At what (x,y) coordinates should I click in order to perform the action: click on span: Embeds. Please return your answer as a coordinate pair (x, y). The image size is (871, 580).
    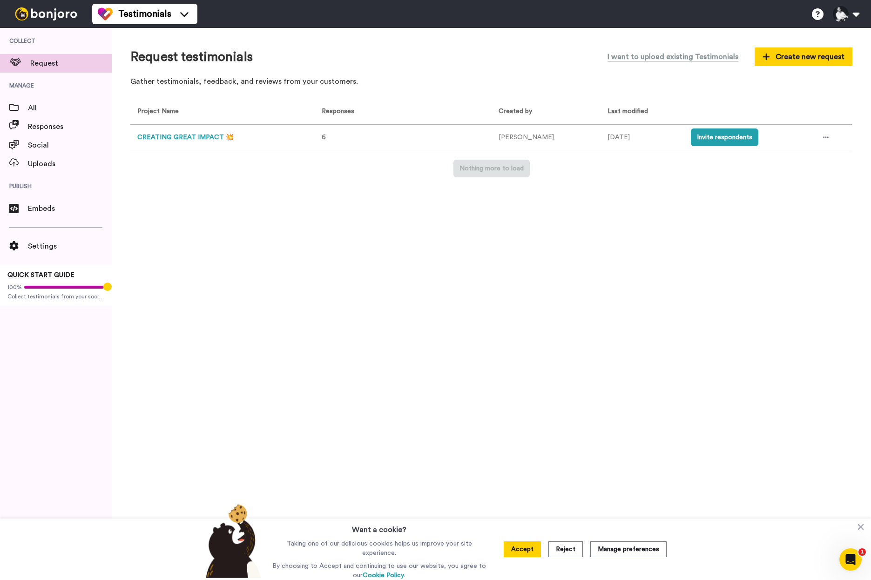
    Looking at the image, I should click on (70, 209).